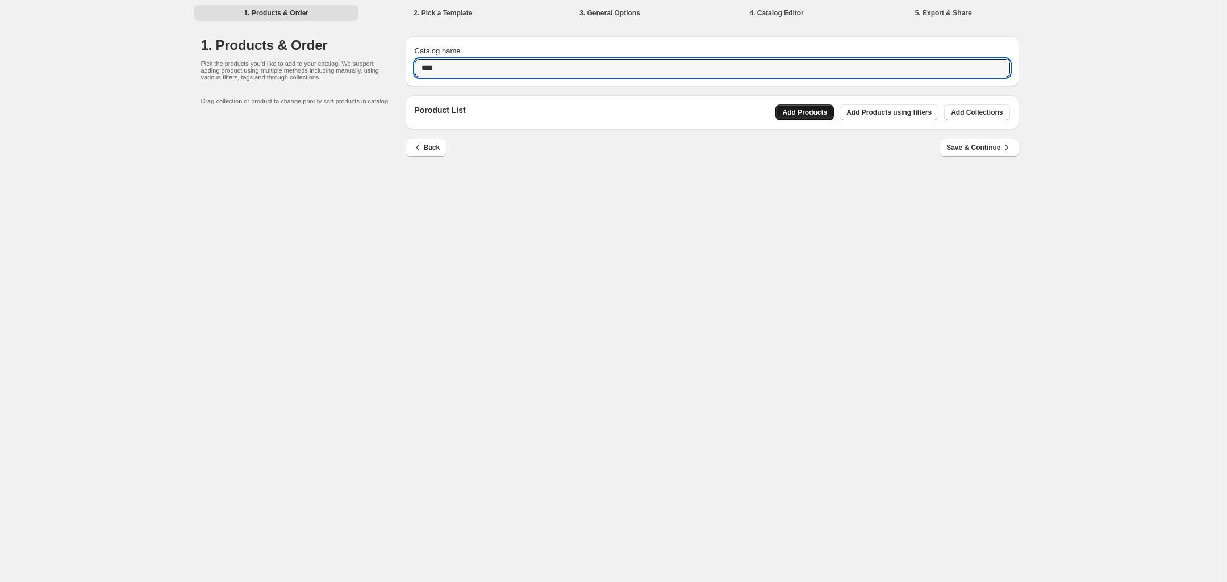 The image size is (1227, 582). What do you see at coordinates (979, 148) in the screenshot?
I see `button: Save & Continue` at bounding box center [979, 148].